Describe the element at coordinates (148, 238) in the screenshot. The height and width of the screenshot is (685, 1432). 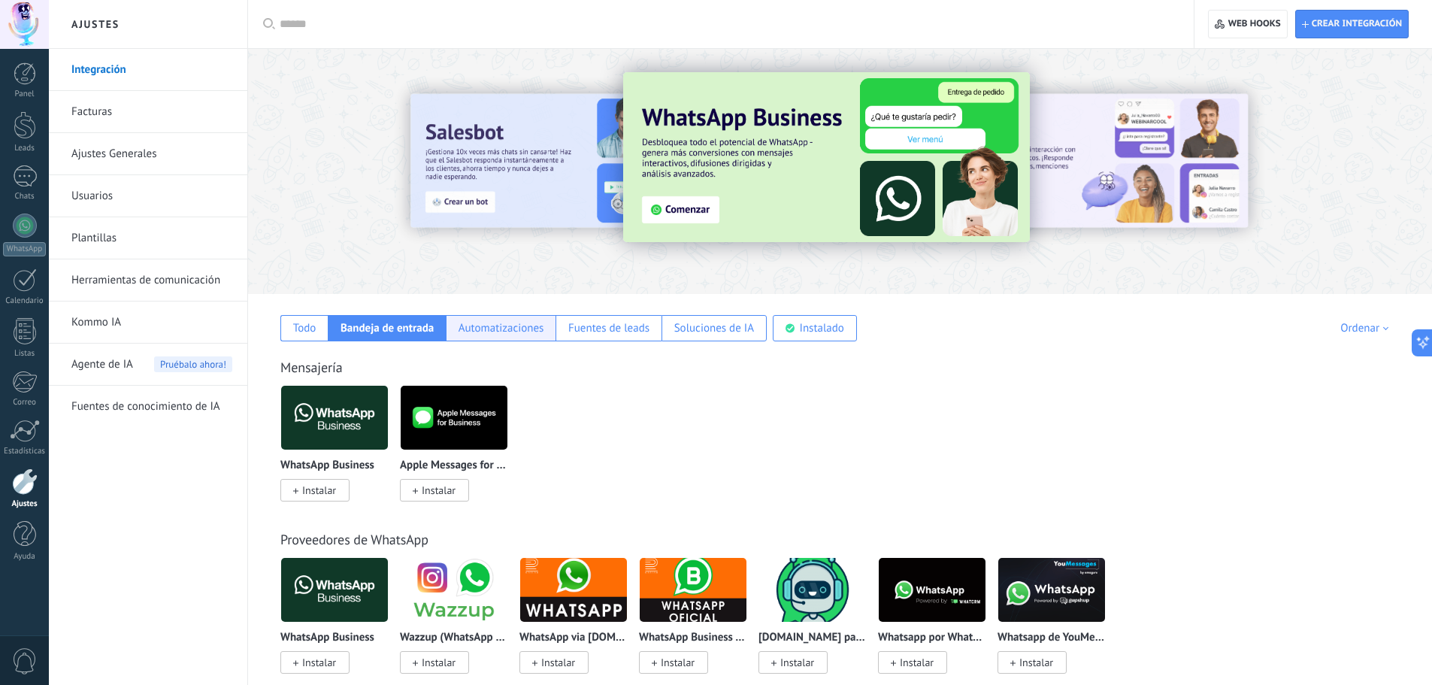
I see `li: Plantillas` at that location.